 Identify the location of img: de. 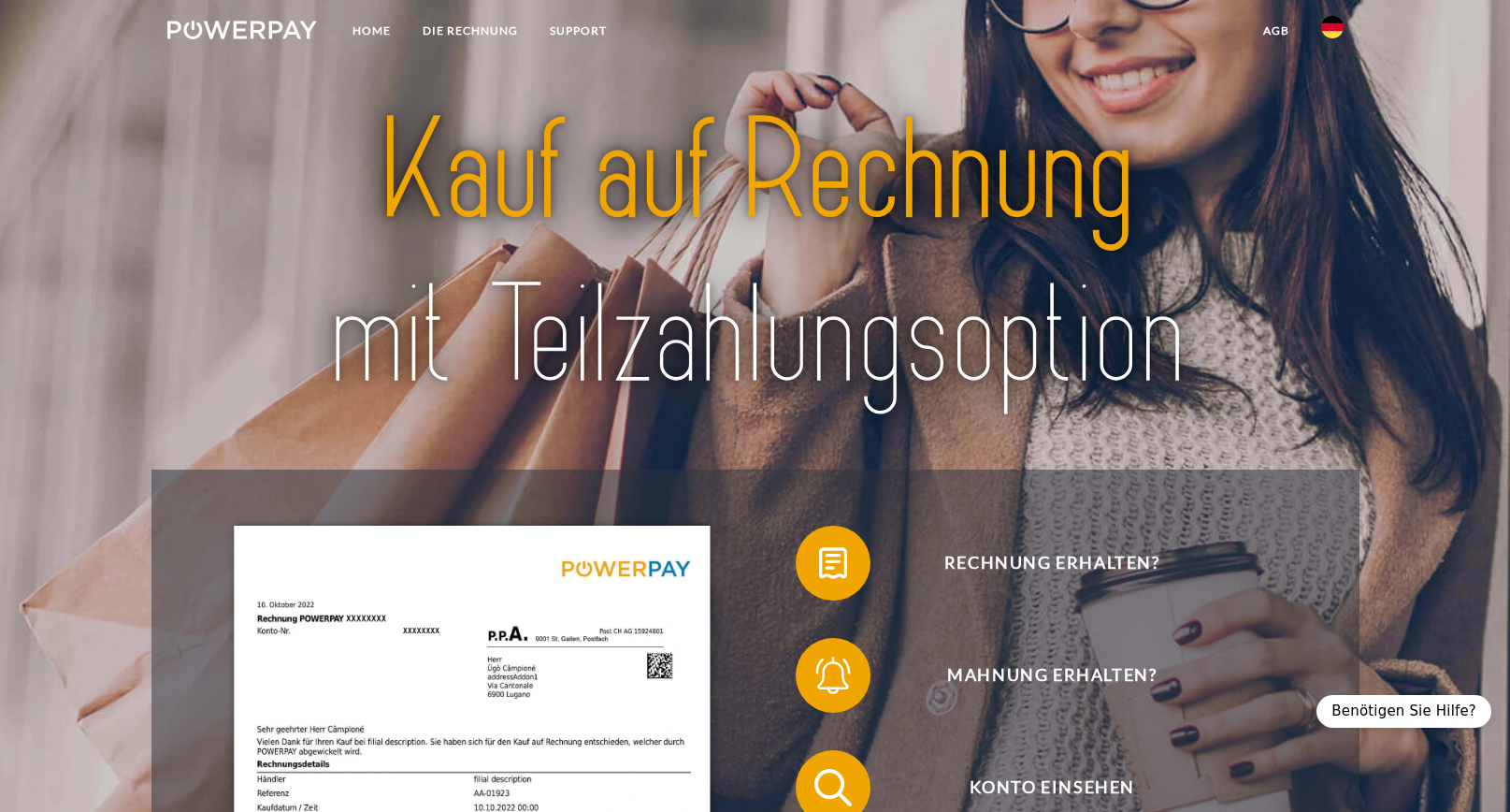
(1333, 28).